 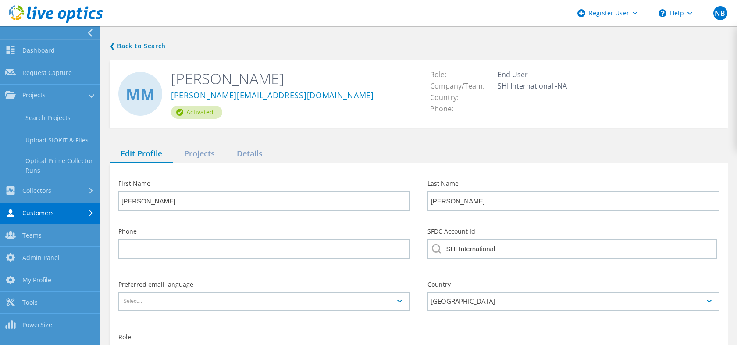 I want to click on label: First Name, so click(x=264, y=184).